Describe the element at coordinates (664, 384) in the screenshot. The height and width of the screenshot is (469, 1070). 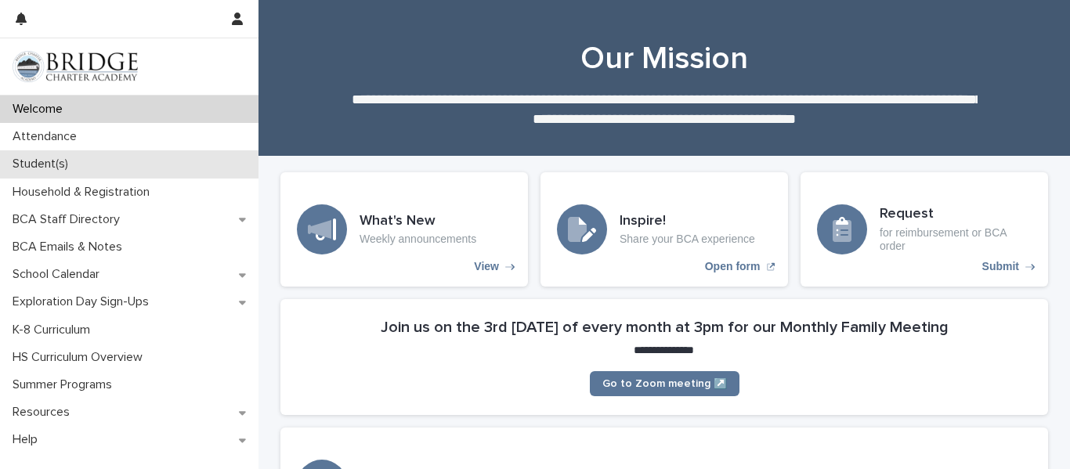
I see `a: Go to Zoom meeting ↗️` at that location.